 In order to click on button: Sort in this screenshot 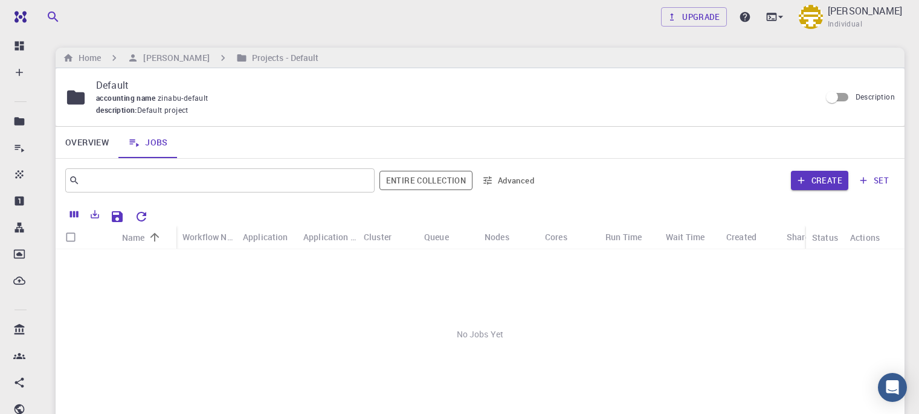, I will do `click(155, 237)`.